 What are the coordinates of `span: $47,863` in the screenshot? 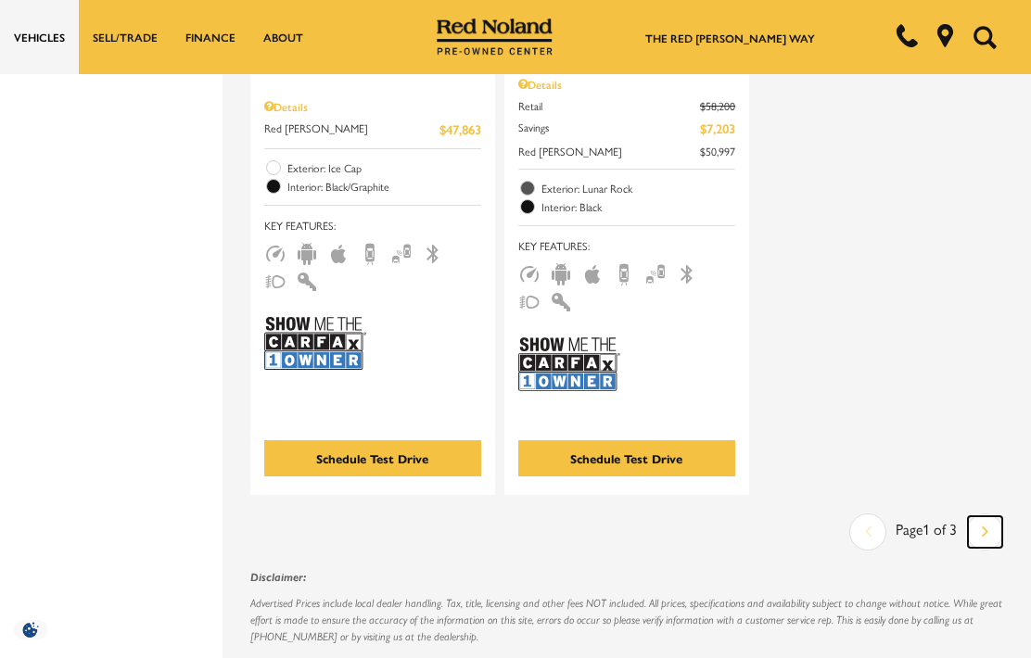 It's located at (460, 129).